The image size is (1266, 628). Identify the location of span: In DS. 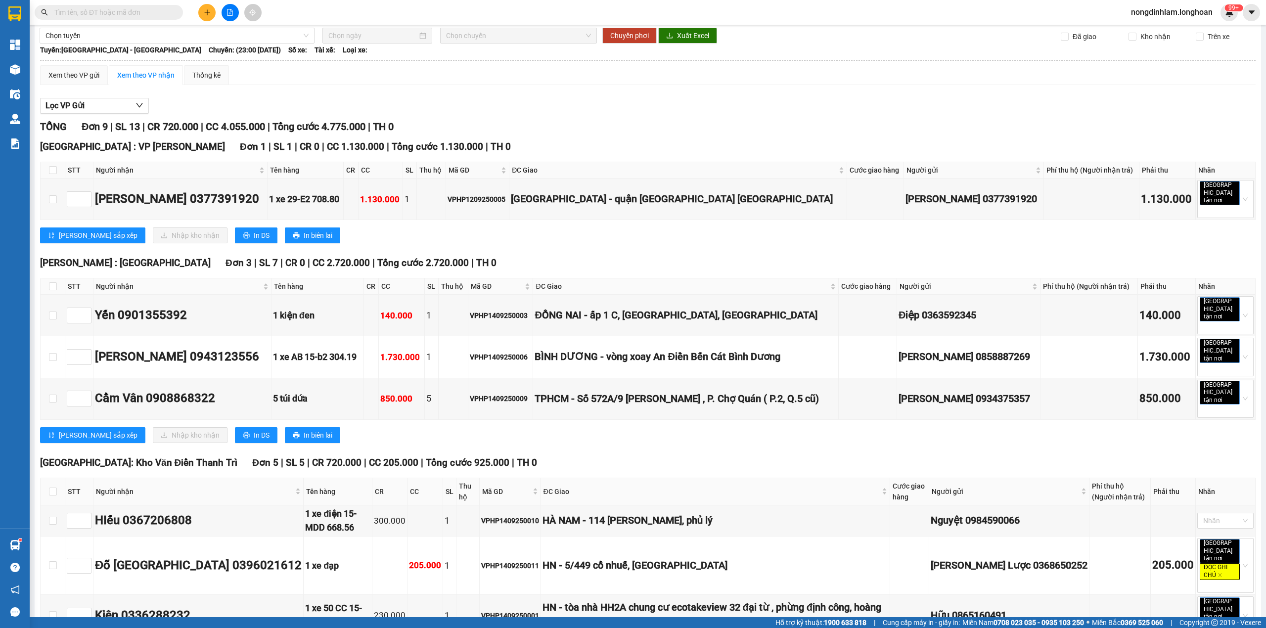
(262, 435).